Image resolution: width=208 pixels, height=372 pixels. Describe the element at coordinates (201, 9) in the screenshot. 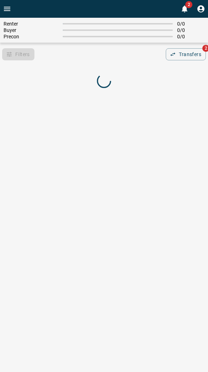

I see `button: Profile` at that location.